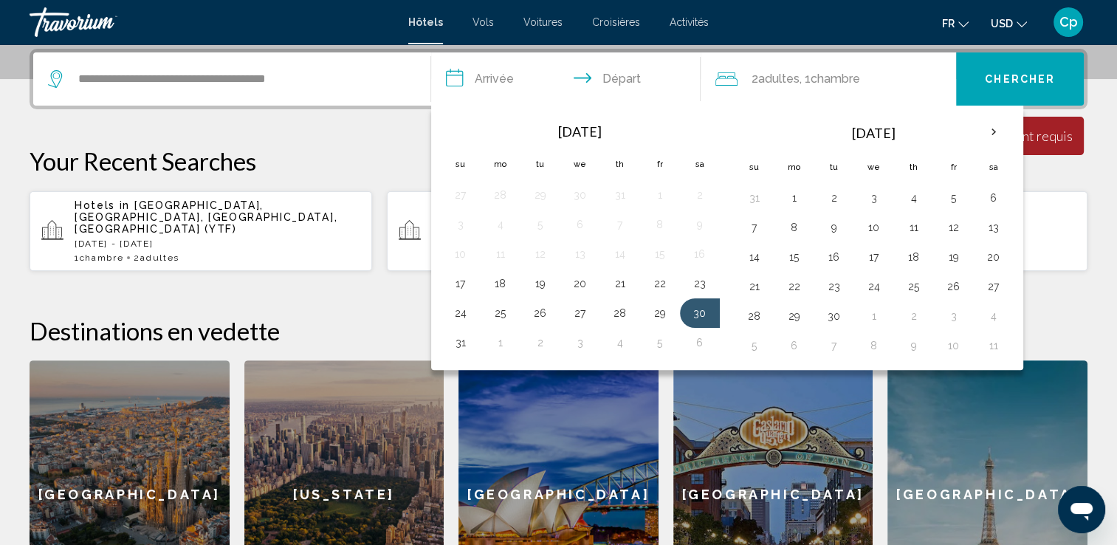  What do you see at coordinates (1068, 22) in the screenshot?
I see `span: Cp` at bounding box center [1068, 22].